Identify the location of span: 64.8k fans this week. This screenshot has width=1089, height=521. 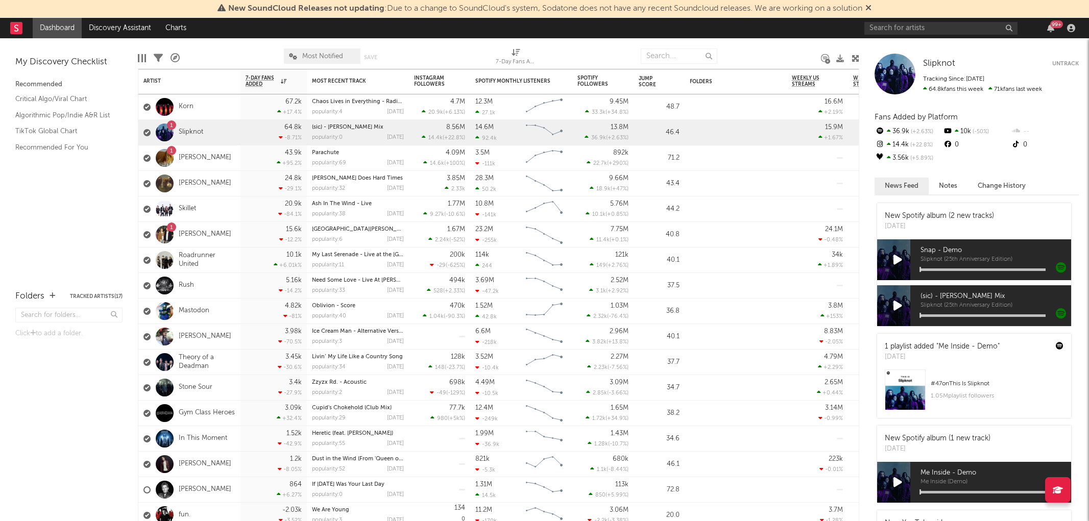
(953, 89).